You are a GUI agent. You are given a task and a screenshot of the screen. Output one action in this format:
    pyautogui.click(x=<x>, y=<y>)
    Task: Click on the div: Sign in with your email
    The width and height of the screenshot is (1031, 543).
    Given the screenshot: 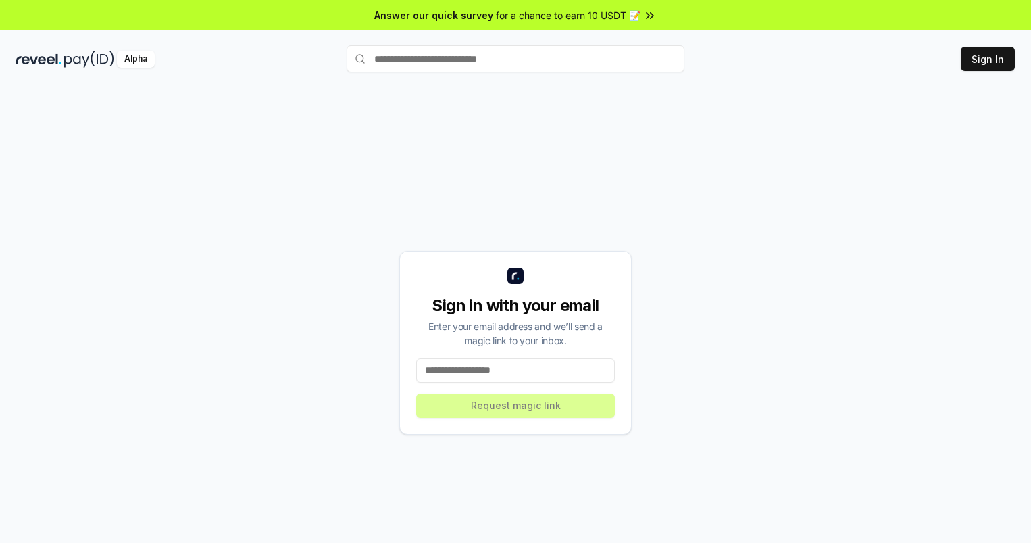 What is the action you would take?
    pyautogui.click(x=516, y=305)
    